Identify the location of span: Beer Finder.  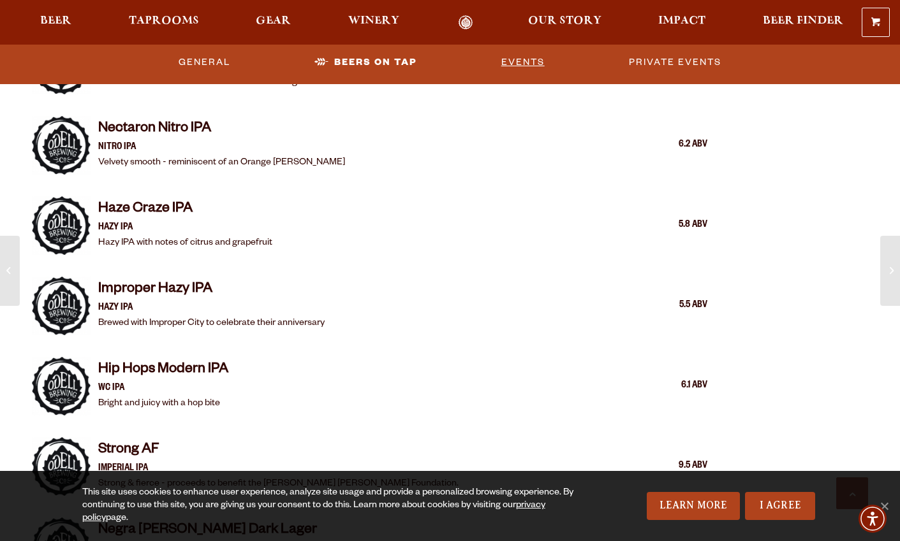
(803, 21).